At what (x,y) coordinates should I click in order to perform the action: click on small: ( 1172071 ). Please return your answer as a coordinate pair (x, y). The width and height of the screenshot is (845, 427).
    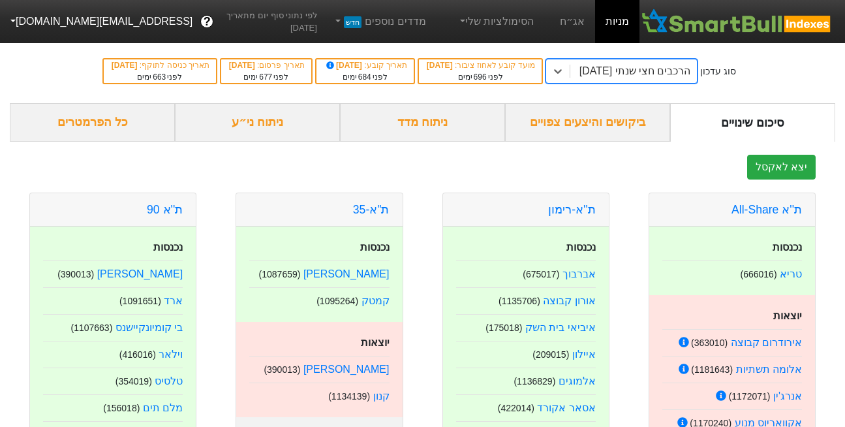
    Looking at the image, I should click on (750, 396).